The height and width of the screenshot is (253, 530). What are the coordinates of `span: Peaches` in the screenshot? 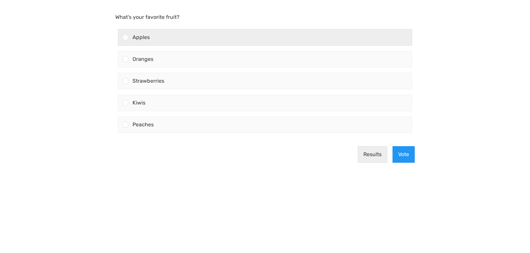 It's located at (143, 125).